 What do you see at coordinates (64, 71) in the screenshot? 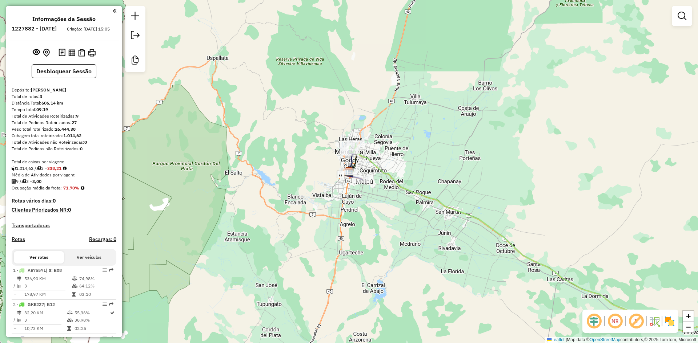
I see `button: Desbloquear Sessão` at bounding box center [64, 71].